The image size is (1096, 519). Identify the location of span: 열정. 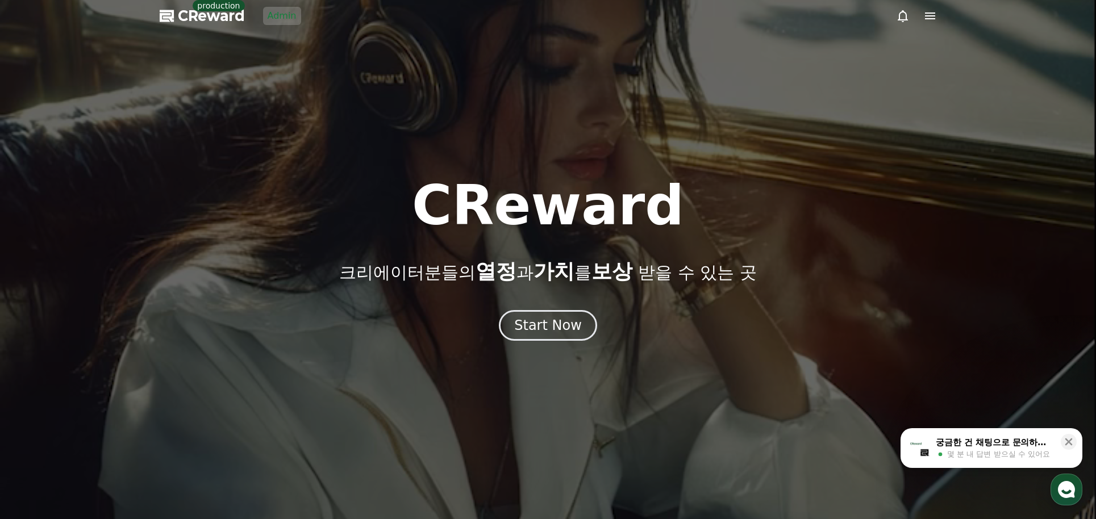
(496, 271).